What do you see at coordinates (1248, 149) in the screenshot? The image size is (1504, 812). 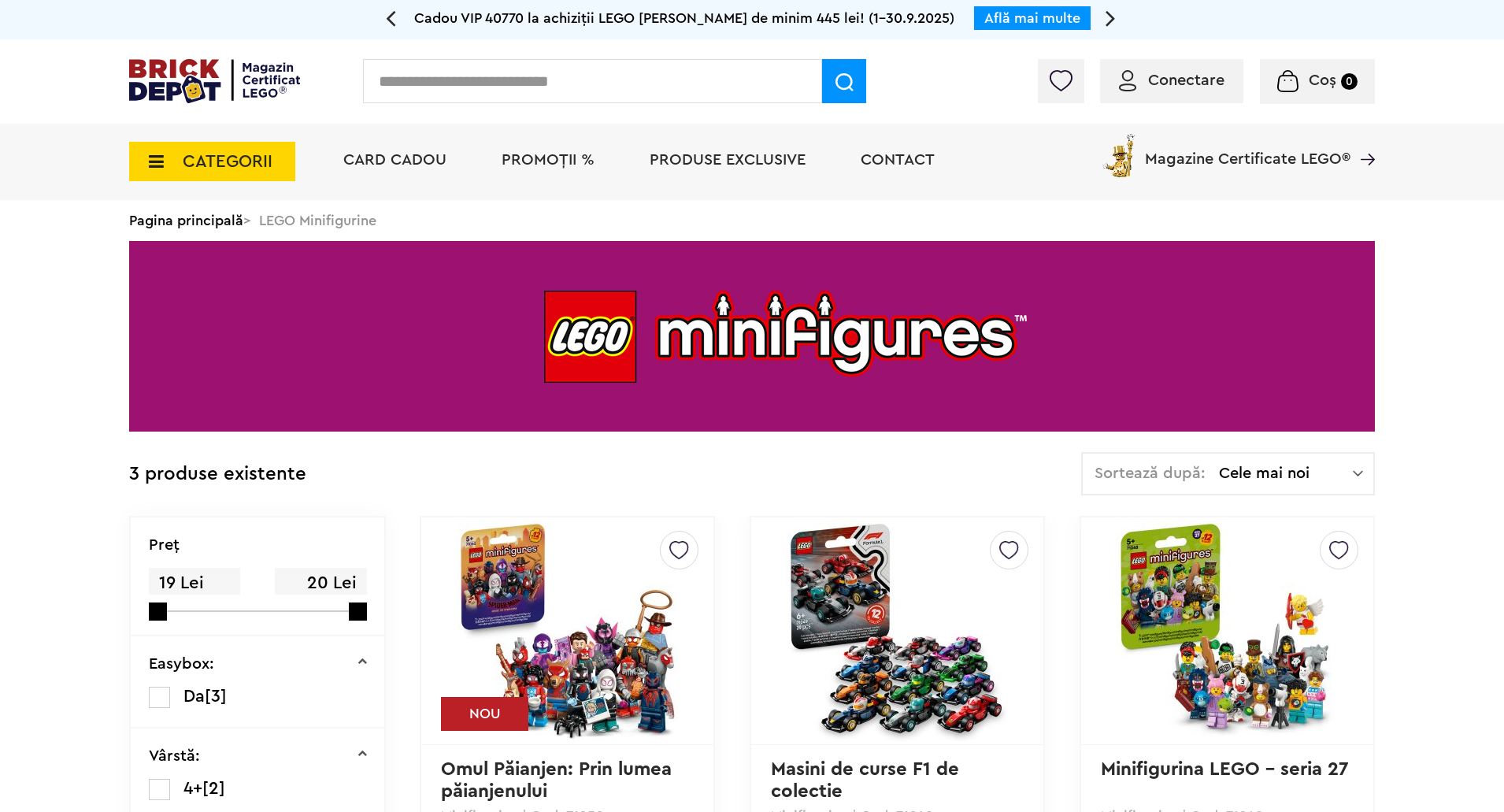 I see `span: Magazine Certificate LEGO®` at bounding box center [1248, 149].